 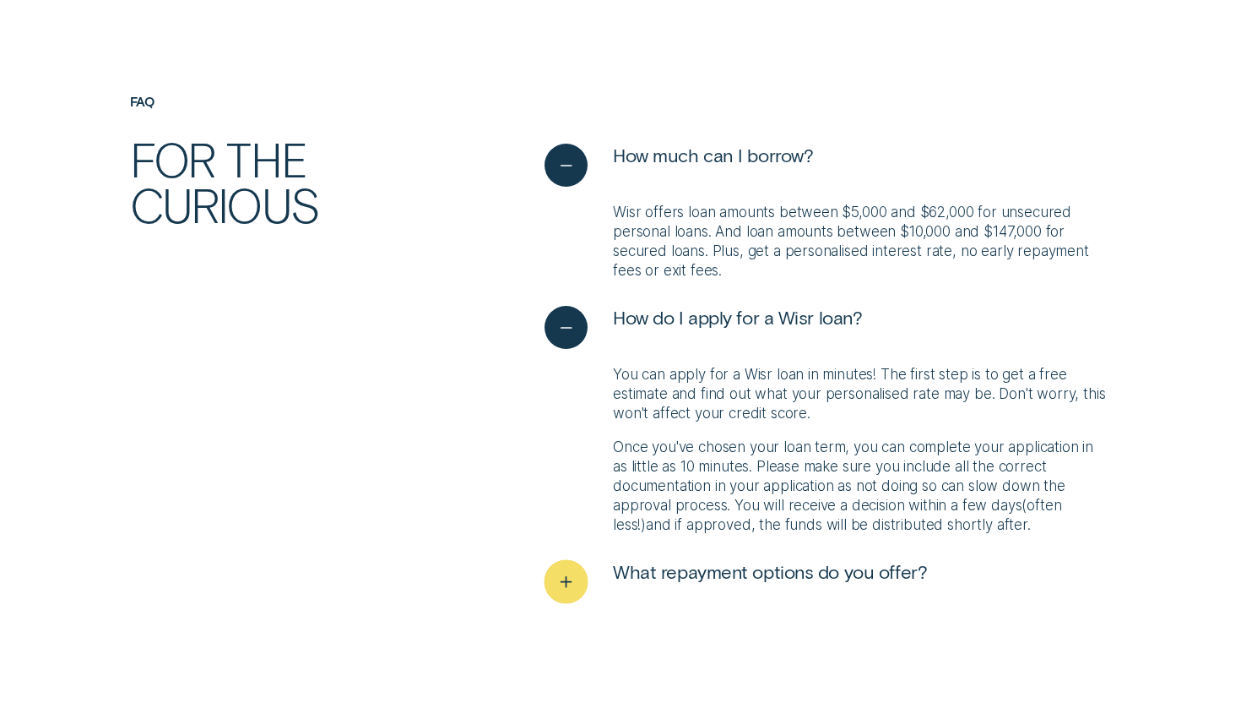 What do you see at coordinates (770, 572) in the screenshot?
I see `span: What repayment options do you offer?` at bounding box center [770, 572].